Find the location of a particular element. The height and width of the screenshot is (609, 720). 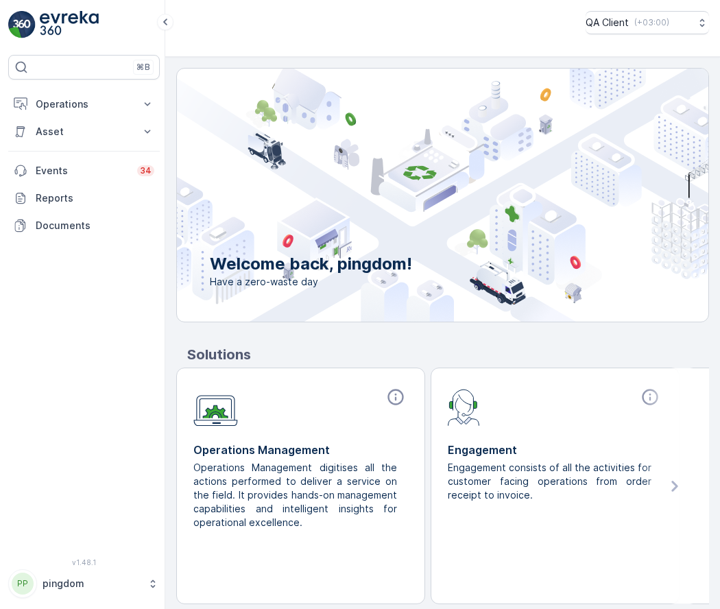

a: Reports is located at coordinates (84, 198).